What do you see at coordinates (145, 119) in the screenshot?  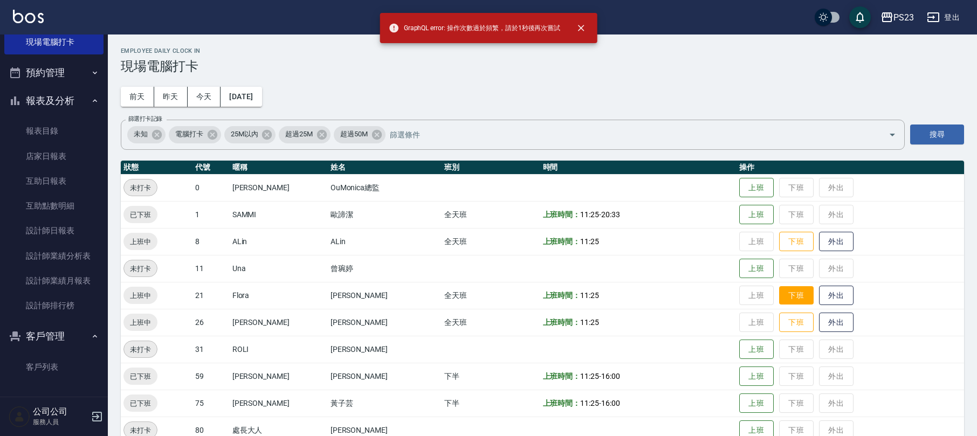 I see `label: 篩選打卡記錄` at bounding box center [145, 119].